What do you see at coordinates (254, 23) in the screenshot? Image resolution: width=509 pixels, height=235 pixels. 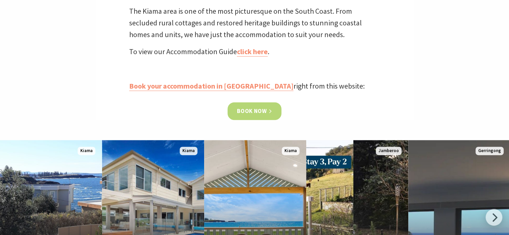 I see `p: The Kiama area is one of the most picturesque on the South Coast. From secluded rural cottages an...` at bounding box center [254, 23].